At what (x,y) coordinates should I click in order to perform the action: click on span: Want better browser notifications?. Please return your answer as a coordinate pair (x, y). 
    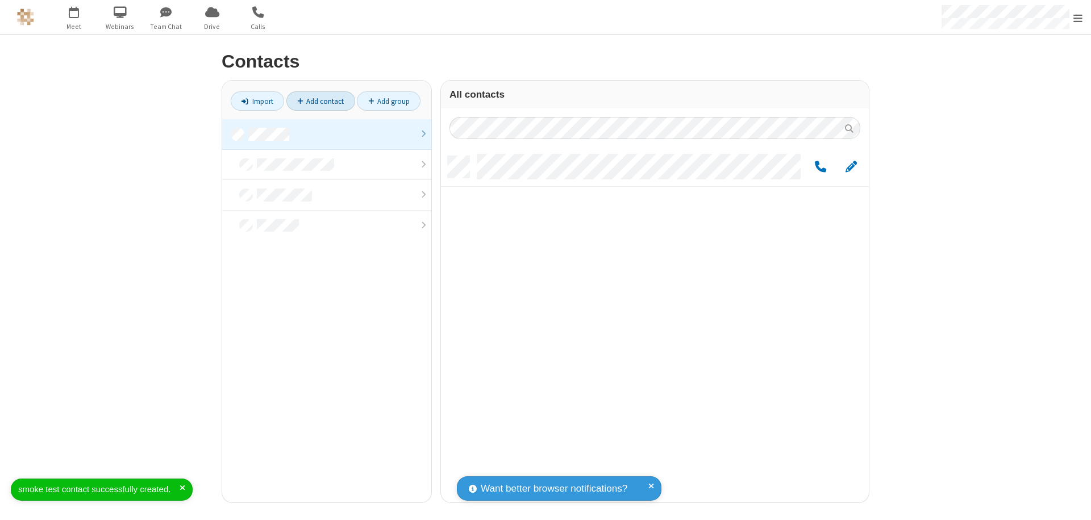
    Looking at the image, I should click on (554, 489).